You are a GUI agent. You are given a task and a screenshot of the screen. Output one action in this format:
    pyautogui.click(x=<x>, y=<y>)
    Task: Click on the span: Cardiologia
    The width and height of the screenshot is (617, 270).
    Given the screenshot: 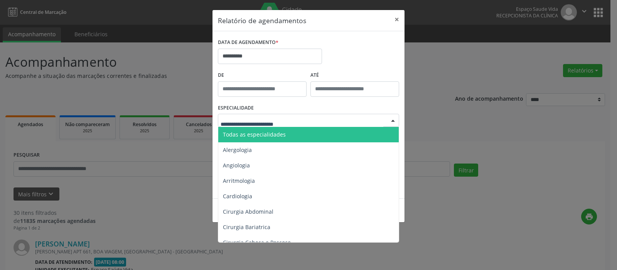 What is the action you would take?
    pyautogui.click(x=237, y=196)
    